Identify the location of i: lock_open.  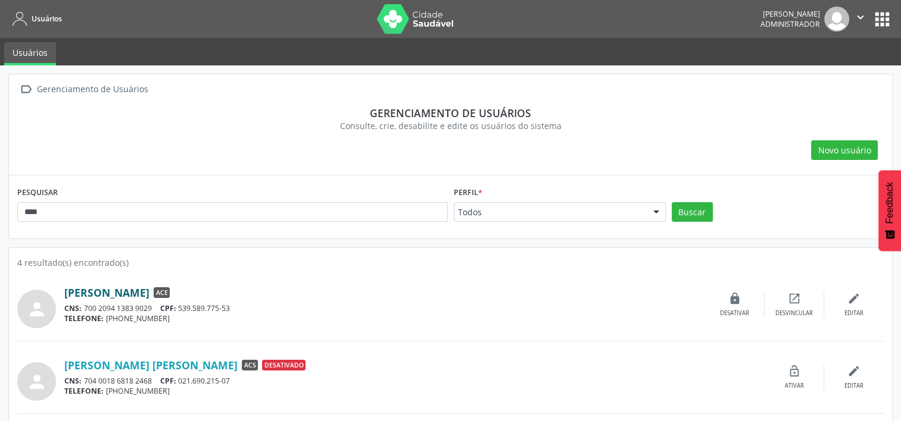
(794, 371).